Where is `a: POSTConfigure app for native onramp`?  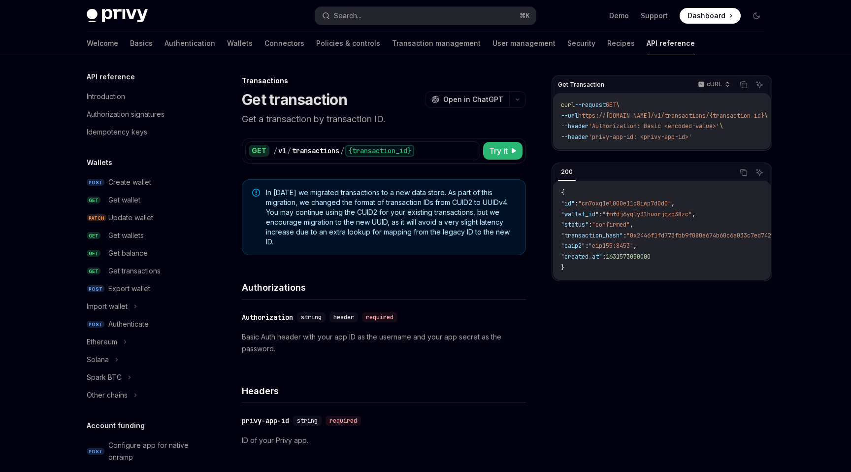
a: POSTConfigure app for native onramp is located at coordinates (142, 451).